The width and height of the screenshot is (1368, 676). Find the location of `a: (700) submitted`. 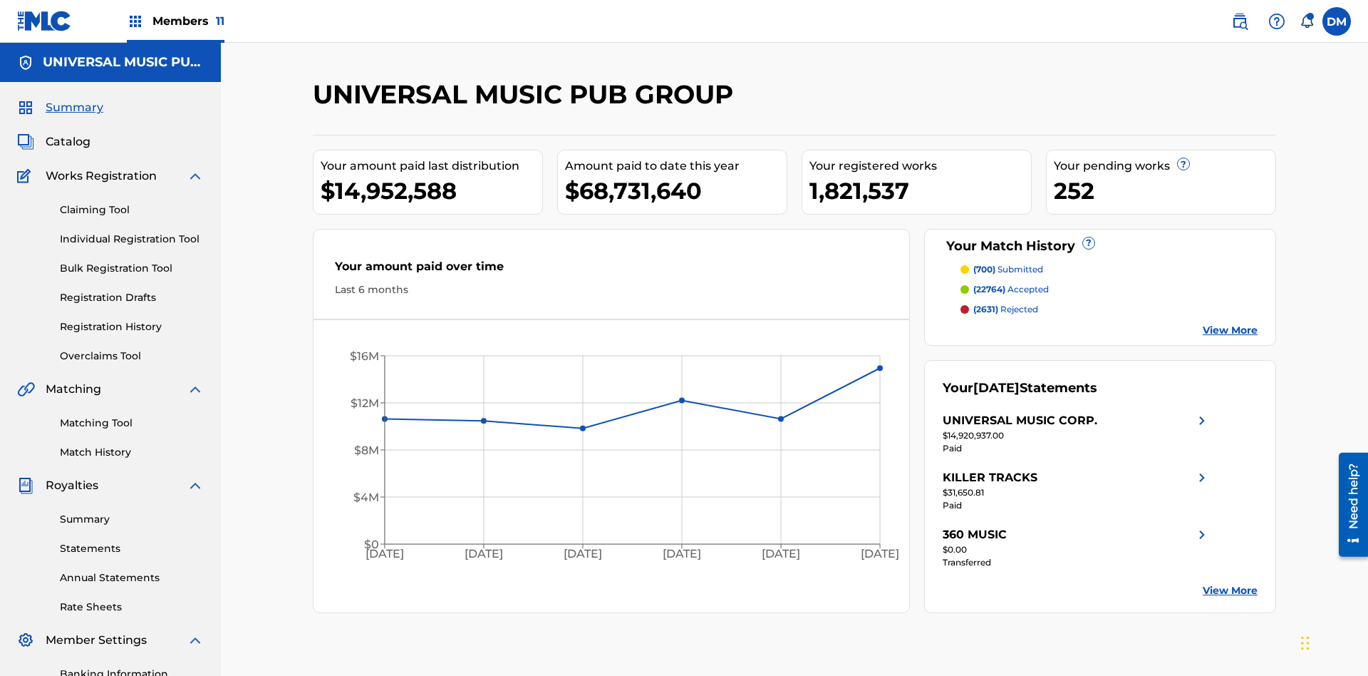

a: (700) submitted is located at coordinates (1110, 269).